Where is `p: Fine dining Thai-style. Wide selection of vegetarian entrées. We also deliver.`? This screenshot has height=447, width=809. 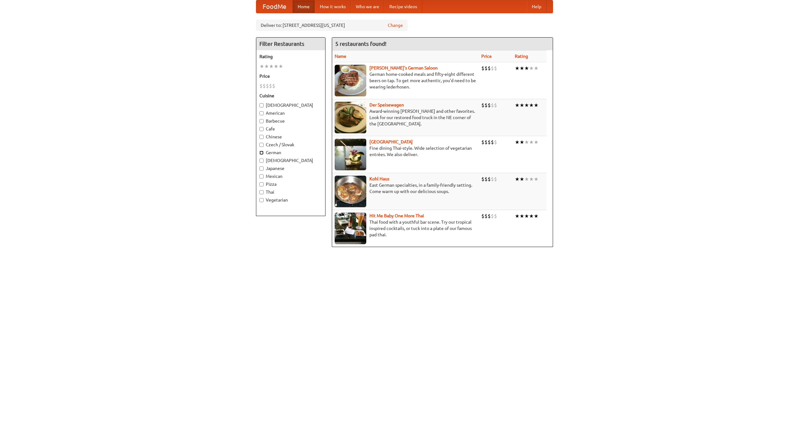 p: Fine dining Thai-style. Wide selection of vegetarian entrées. We also deliver. is located at coordinates (405, 151).